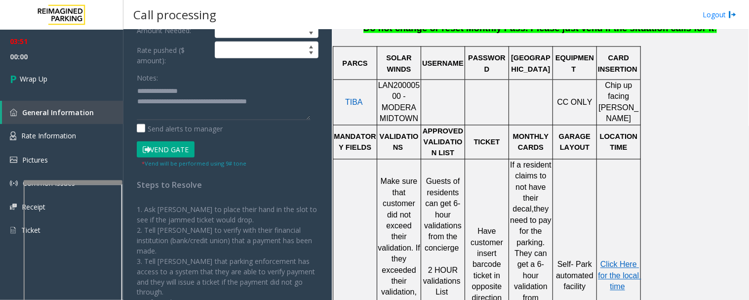 This screenshot has width=749, height=300. Describe the element at coordinates (575, 63) in the screenshot. I see `span: EQUIPMENT` at that location.